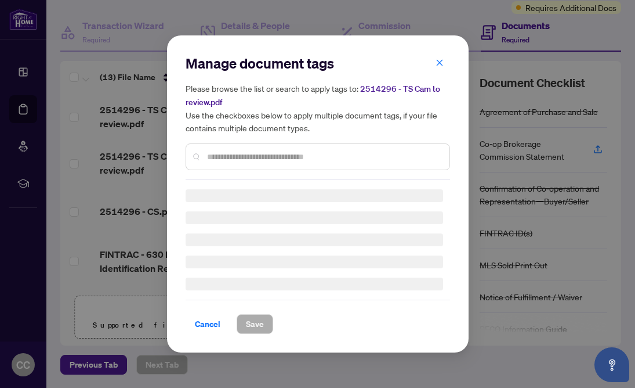 This screenshot has width=635, height=388. I want to click on button: Save, so click(255, 324).